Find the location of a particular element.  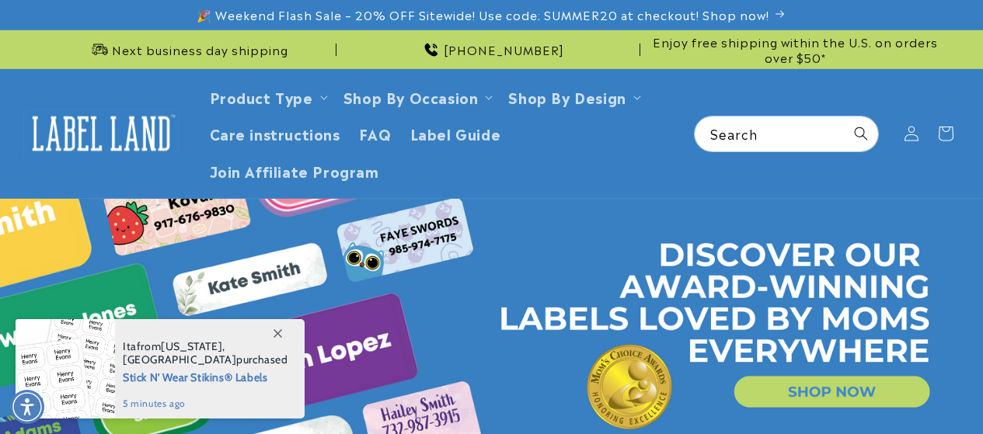

button: Search is located at coordinates (861, 134).